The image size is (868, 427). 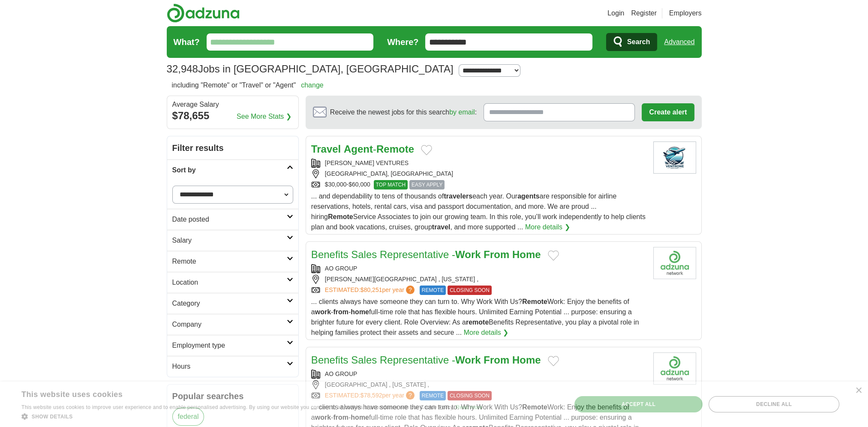 I want to click on a: Employment type, so click(x=233, y=345).